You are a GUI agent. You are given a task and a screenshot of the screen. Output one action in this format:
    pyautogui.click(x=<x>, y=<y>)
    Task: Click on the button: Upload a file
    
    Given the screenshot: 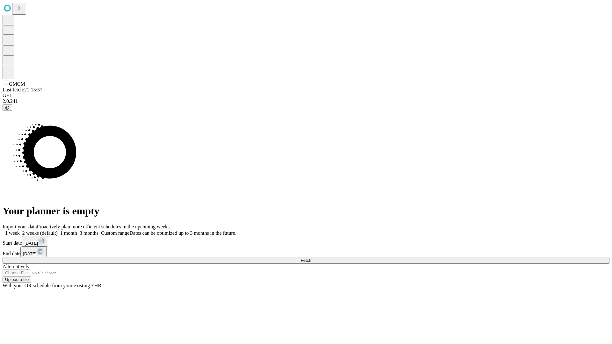 What is the action you would take?
    pyautogui.click(x=17, y=280)
    